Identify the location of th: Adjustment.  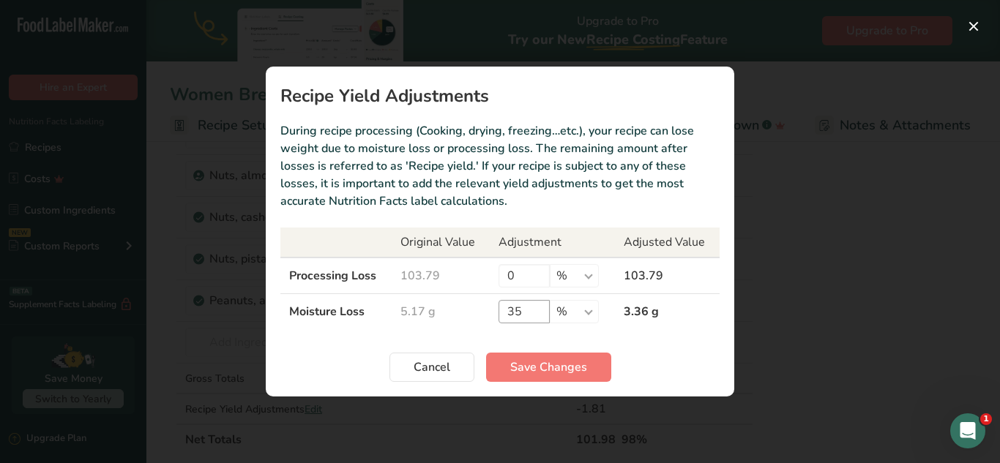
(552, 242).